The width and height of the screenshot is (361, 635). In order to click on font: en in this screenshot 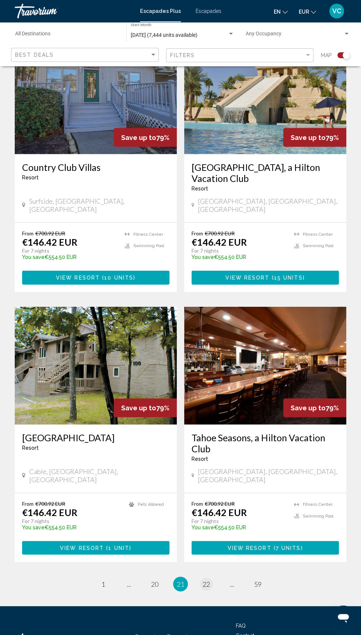, I will do `click(277, 12)`.